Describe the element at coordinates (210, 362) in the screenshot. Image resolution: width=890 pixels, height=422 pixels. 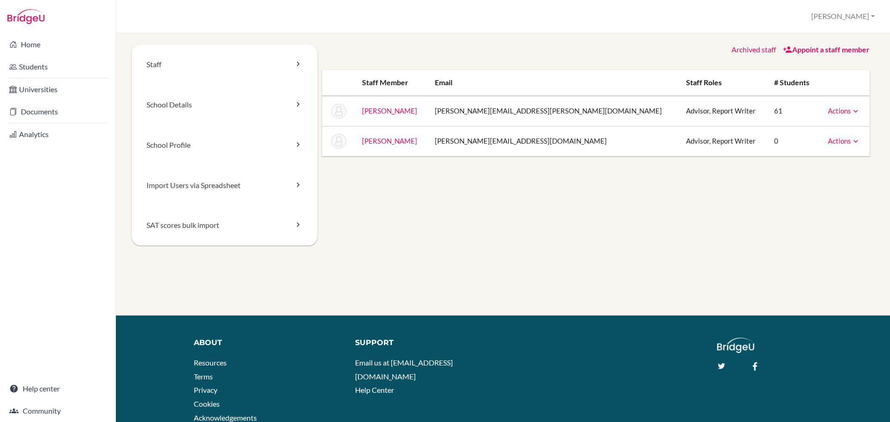
I see `a: Resources` at that location.